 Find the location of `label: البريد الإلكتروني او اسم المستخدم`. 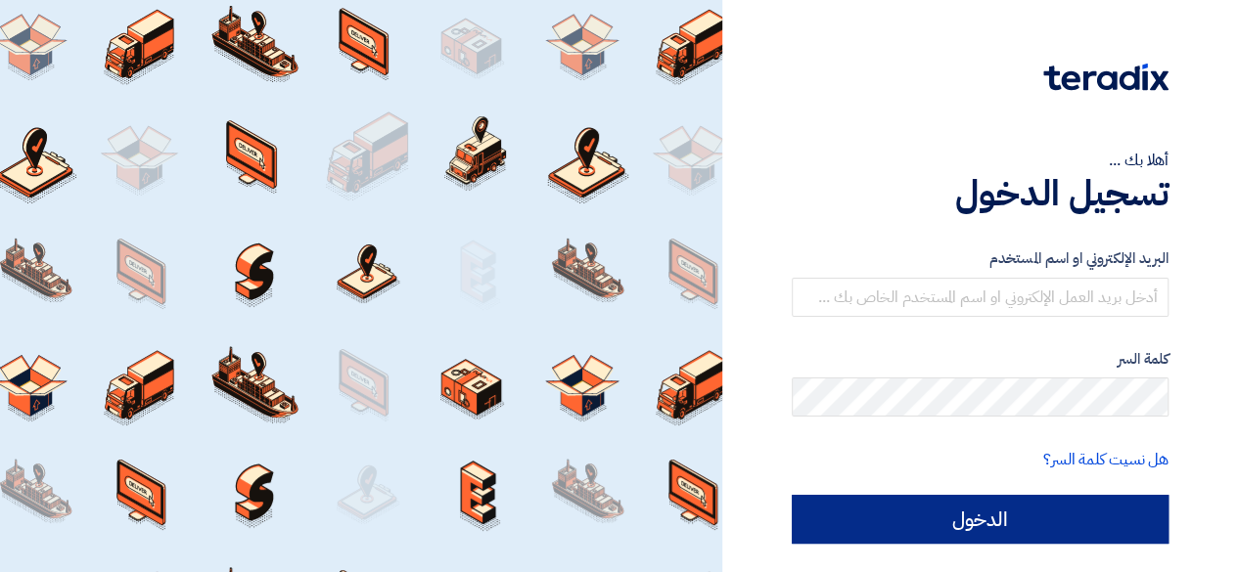

label: البريد الإلكتروني او اسم المستخدم is located at coordinates (979, 258).